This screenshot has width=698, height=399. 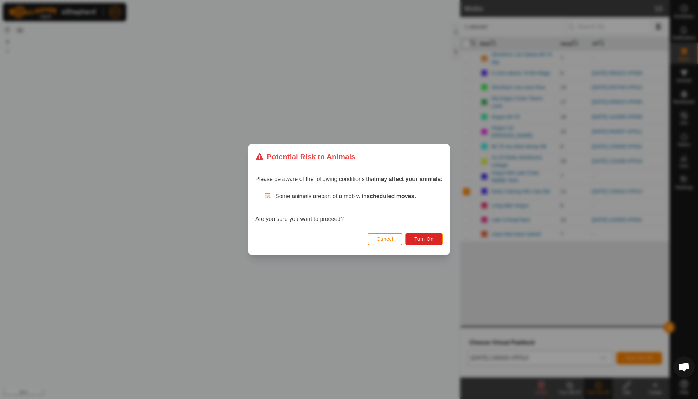 I want to click on span: Please be aware of the following conditions that, so click(x=349, y=179).